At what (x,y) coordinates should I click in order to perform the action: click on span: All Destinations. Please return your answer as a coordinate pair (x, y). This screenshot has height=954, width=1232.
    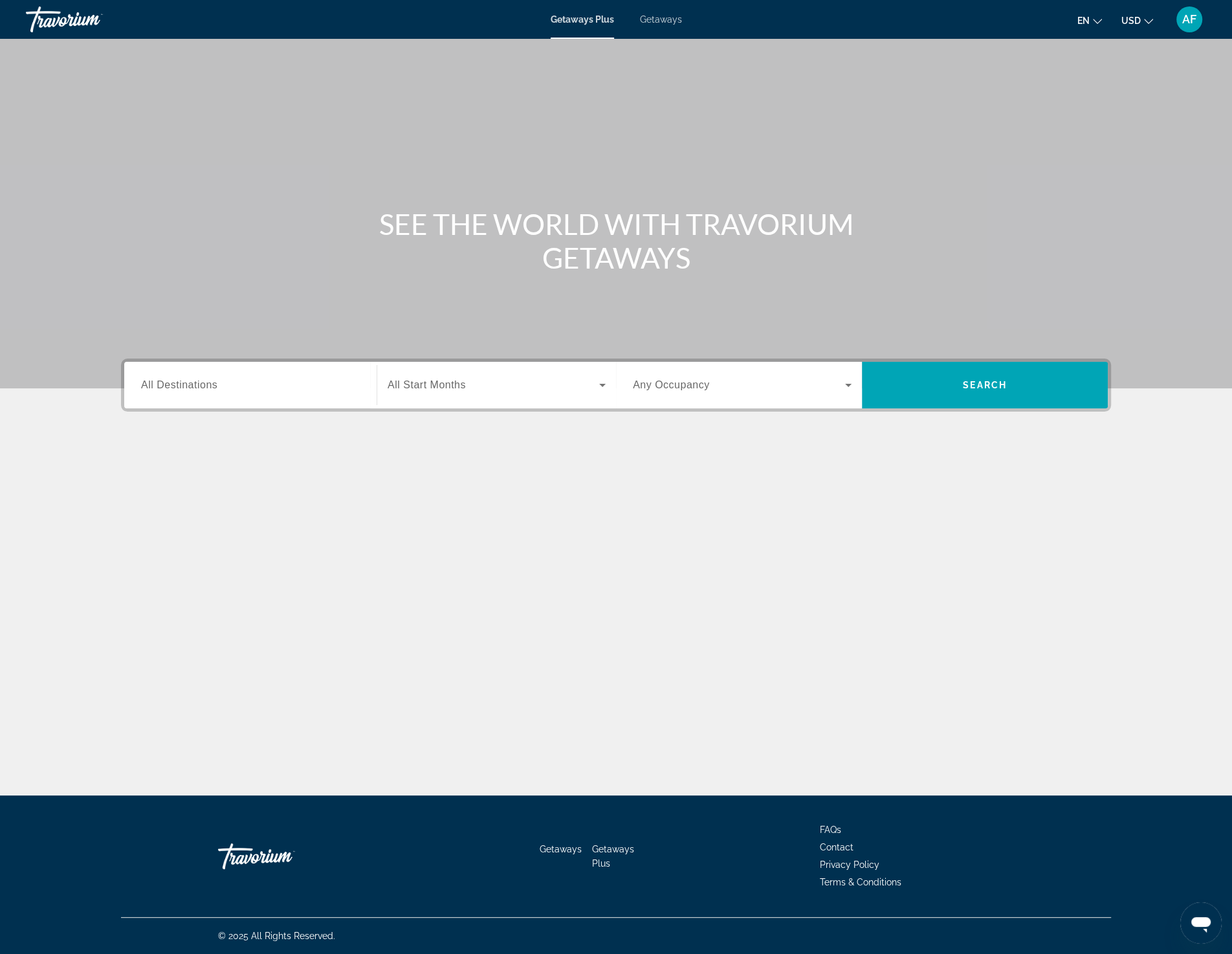
    Looking at the image, I should click on (179, 385).